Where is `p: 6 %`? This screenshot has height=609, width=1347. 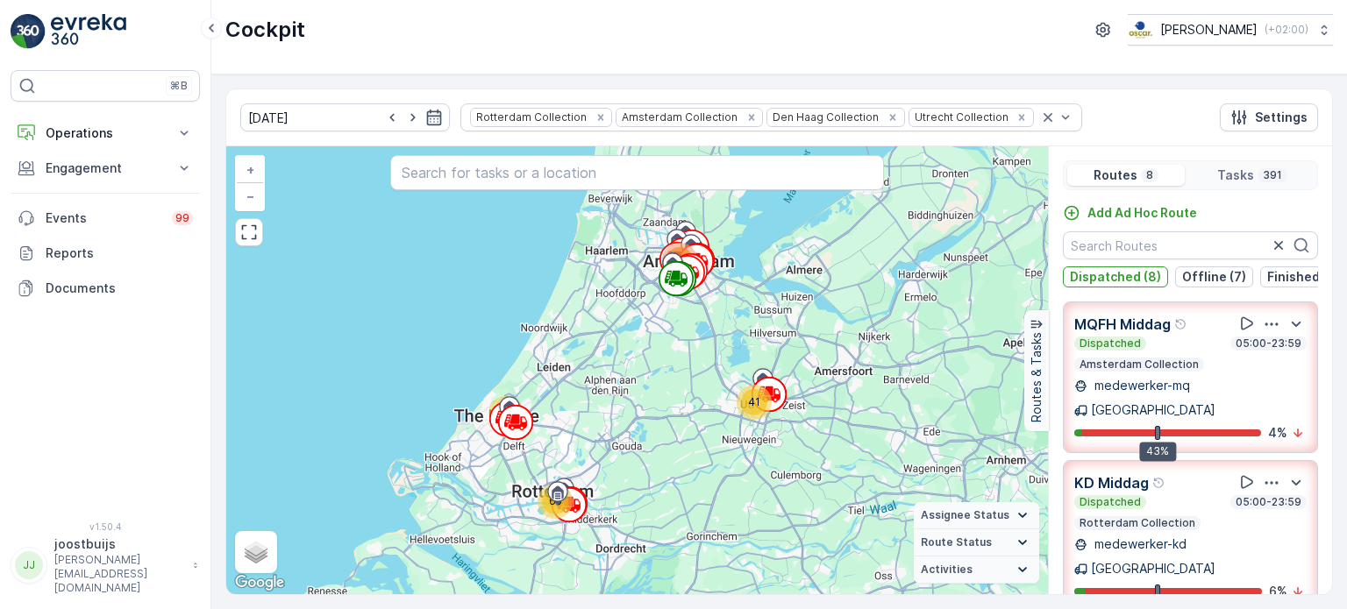 p: 6 % is located at coordinates (1277, 592).